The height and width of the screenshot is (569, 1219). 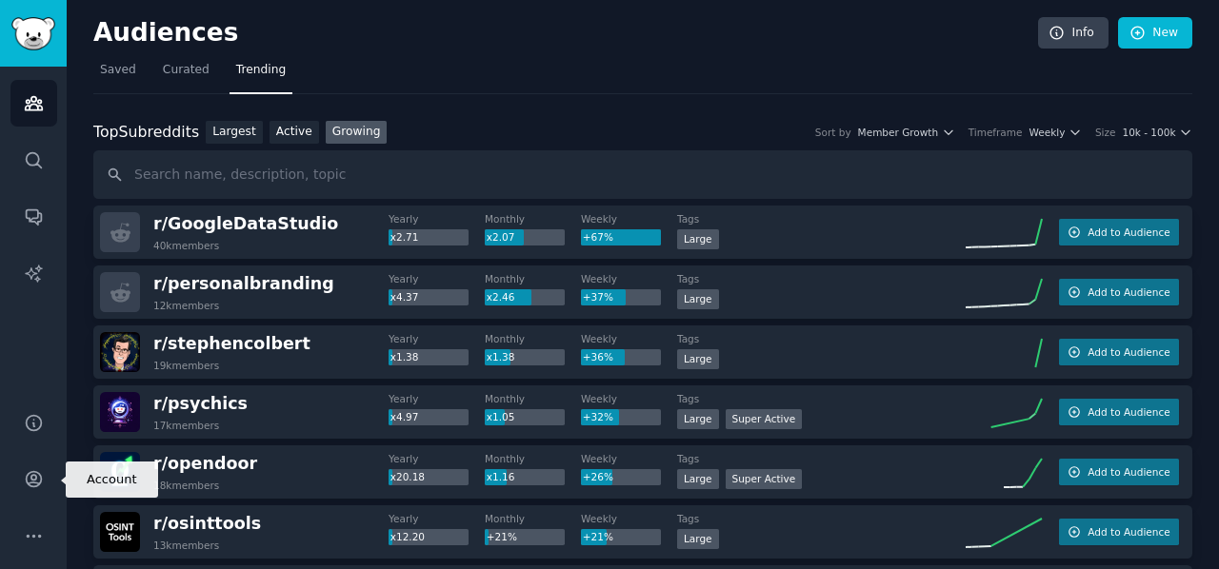 I want to click on a: Curated, so click(x=186, y=74).